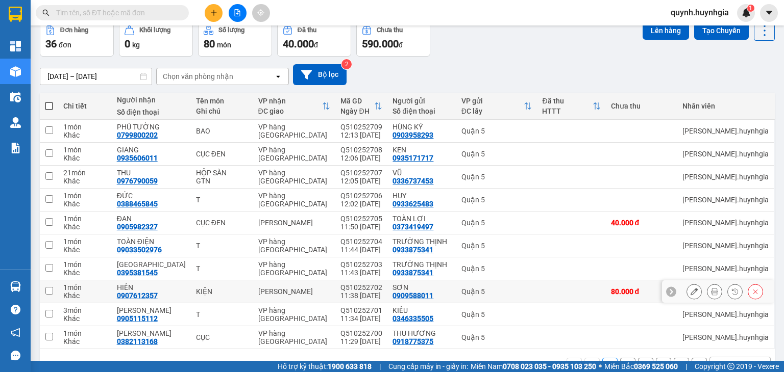  What do you see at coordinates (428, 367) in the screenshot?
I see `span: Cung cấp máy in - giấy in:` at bounding box center [428, 367].